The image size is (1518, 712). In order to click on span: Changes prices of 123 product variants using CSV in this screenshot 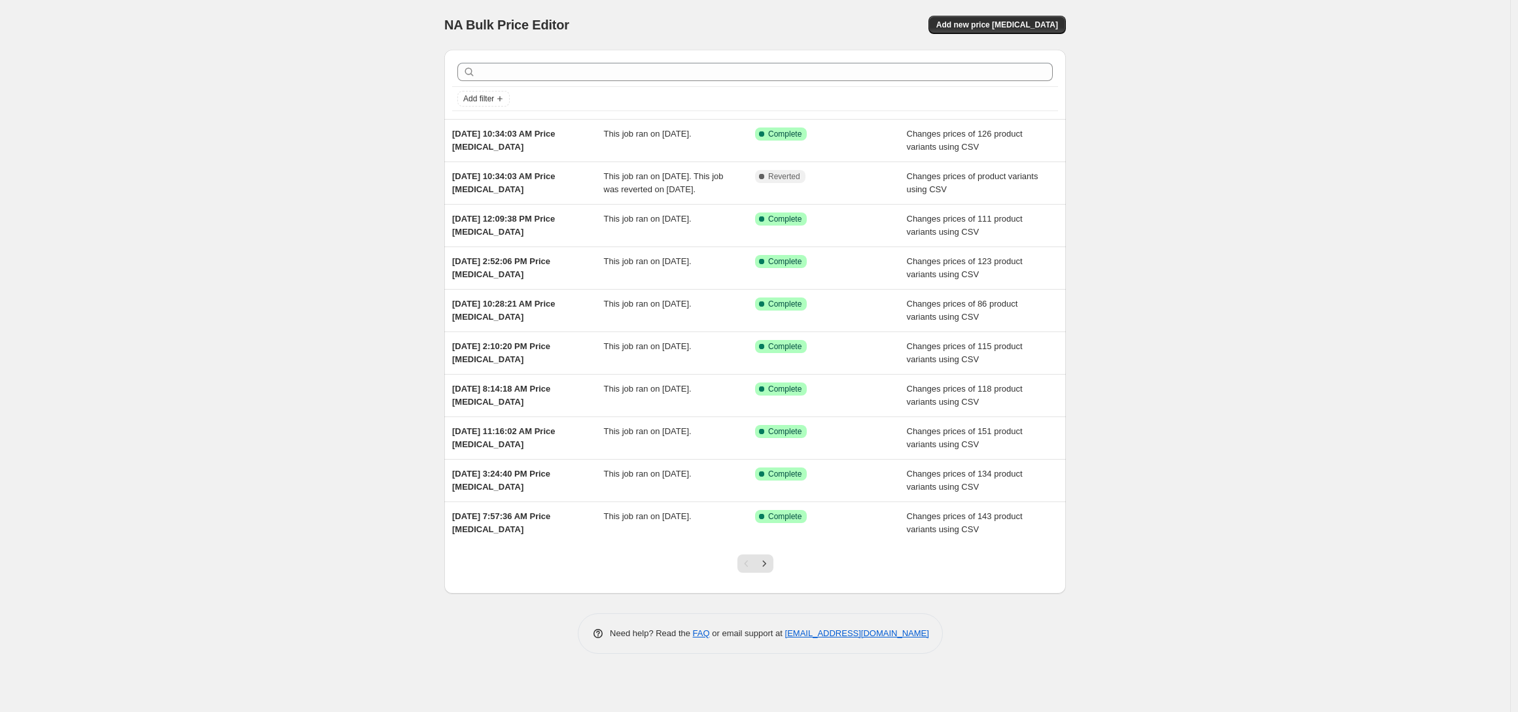, I will do `click(964, 268)`.